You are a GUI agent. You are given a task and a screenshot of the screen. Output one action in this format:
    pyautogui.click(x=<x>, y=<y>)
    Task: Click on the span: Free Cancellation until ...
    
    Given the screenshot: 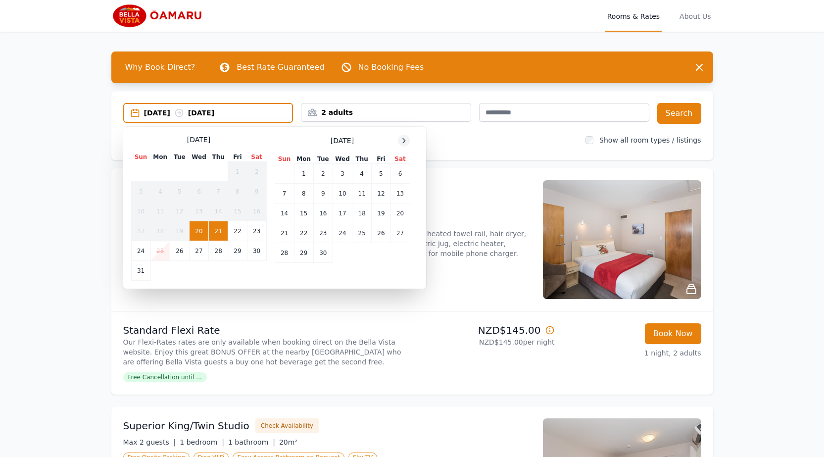 What is the action you would take?
    pyautogui.click(x=165, y=377)
    